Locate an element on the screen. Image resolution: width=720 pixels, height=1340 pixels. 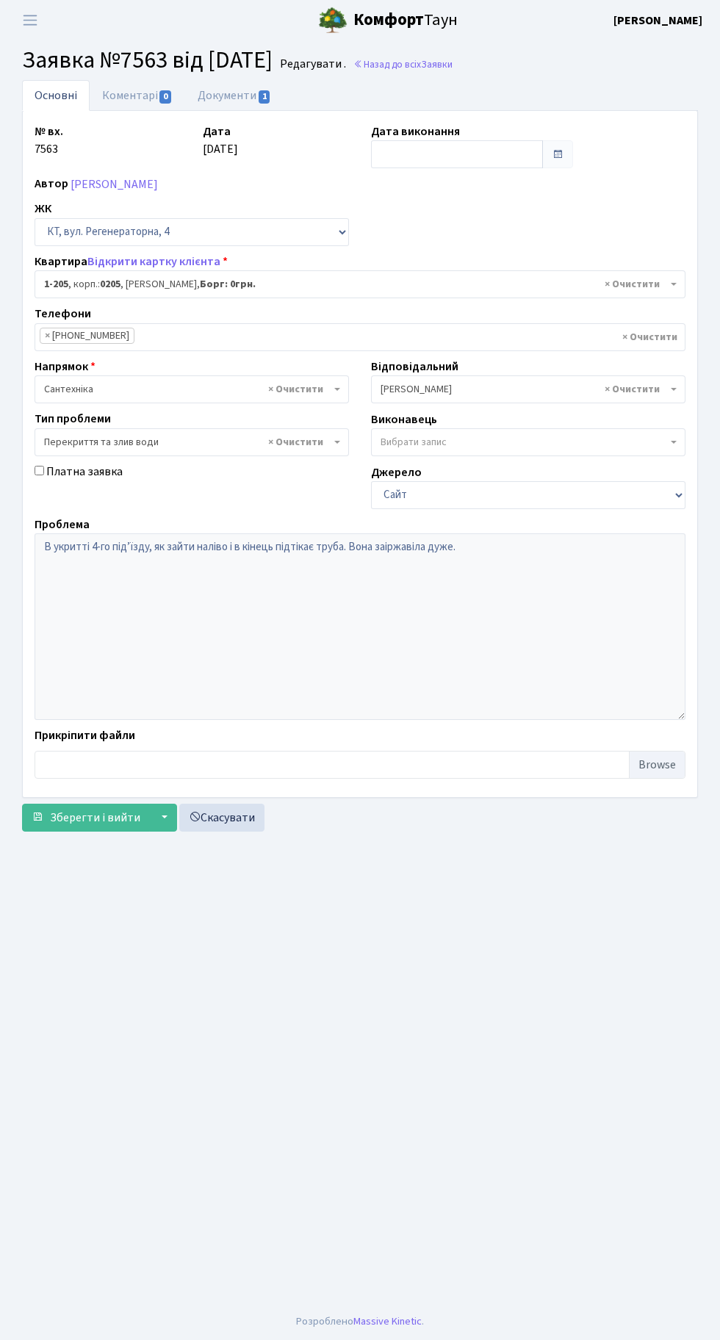
span: Заявки is located at coordinates (436, 64).